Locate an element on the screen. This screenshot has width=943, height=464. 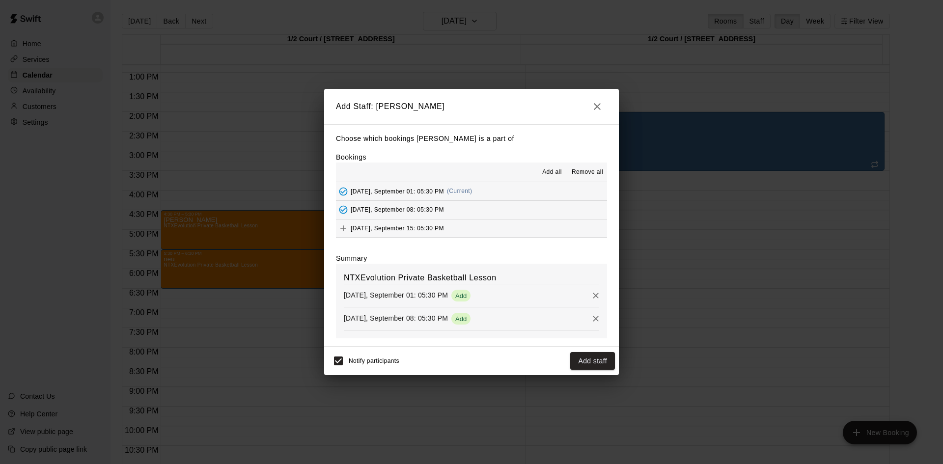
span: Add all is located at coordinates (552, 172).